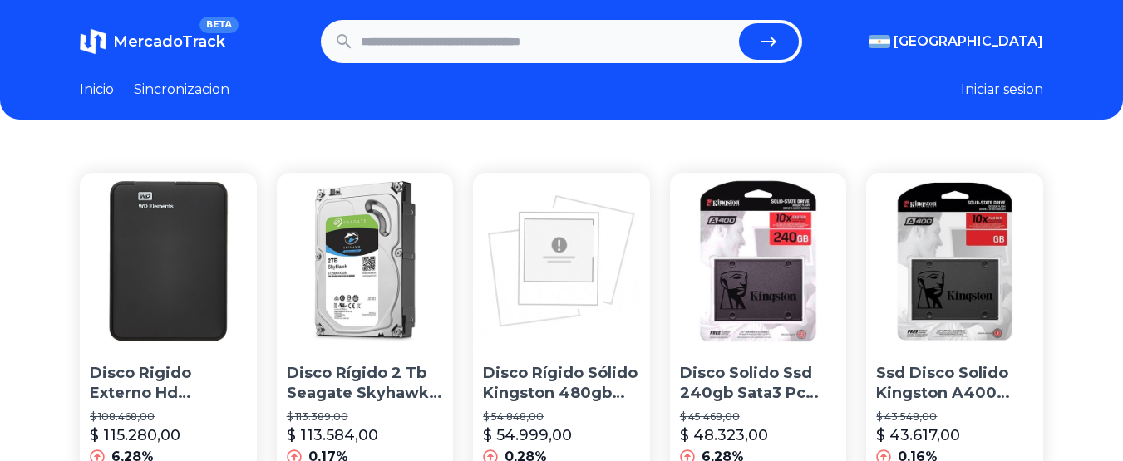 The width and height of the screenshot is (1123, 461). What do you see at coordinates (724, 435) in the screenshot?
I see `p: $ 48.323,00` at bounding box center [724, 435].